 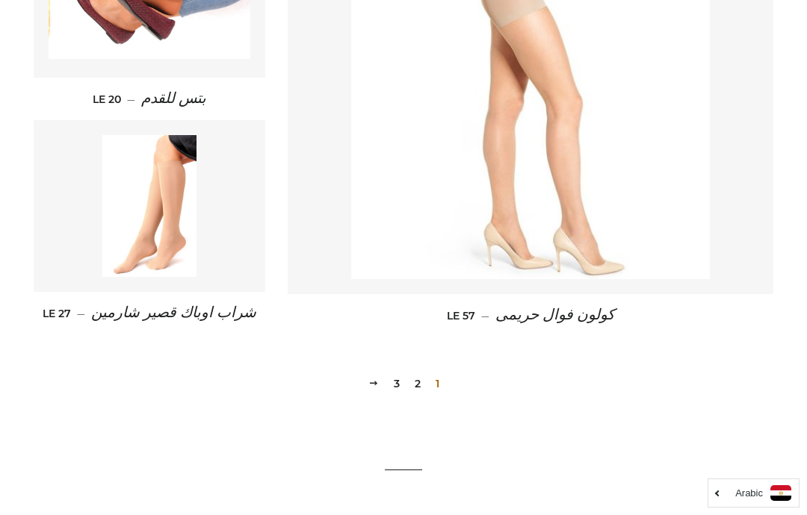 What do you see at coordinates (57, 314) in the screenshot?
I see `span: LE 27` at bounding box center [57, 314].